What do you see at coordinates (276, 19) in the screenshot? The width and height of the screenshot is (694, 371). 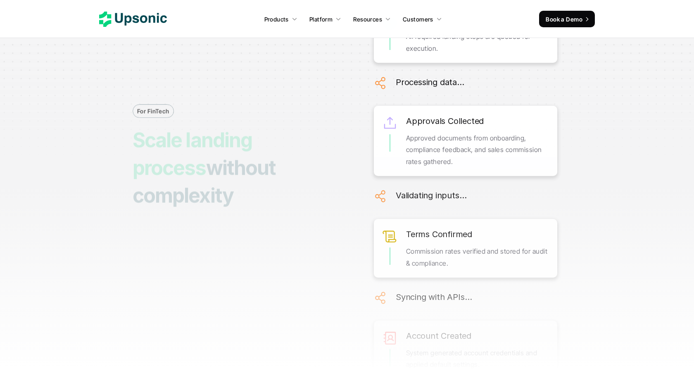 I see `p: Products` at bounding box center [276, 19].